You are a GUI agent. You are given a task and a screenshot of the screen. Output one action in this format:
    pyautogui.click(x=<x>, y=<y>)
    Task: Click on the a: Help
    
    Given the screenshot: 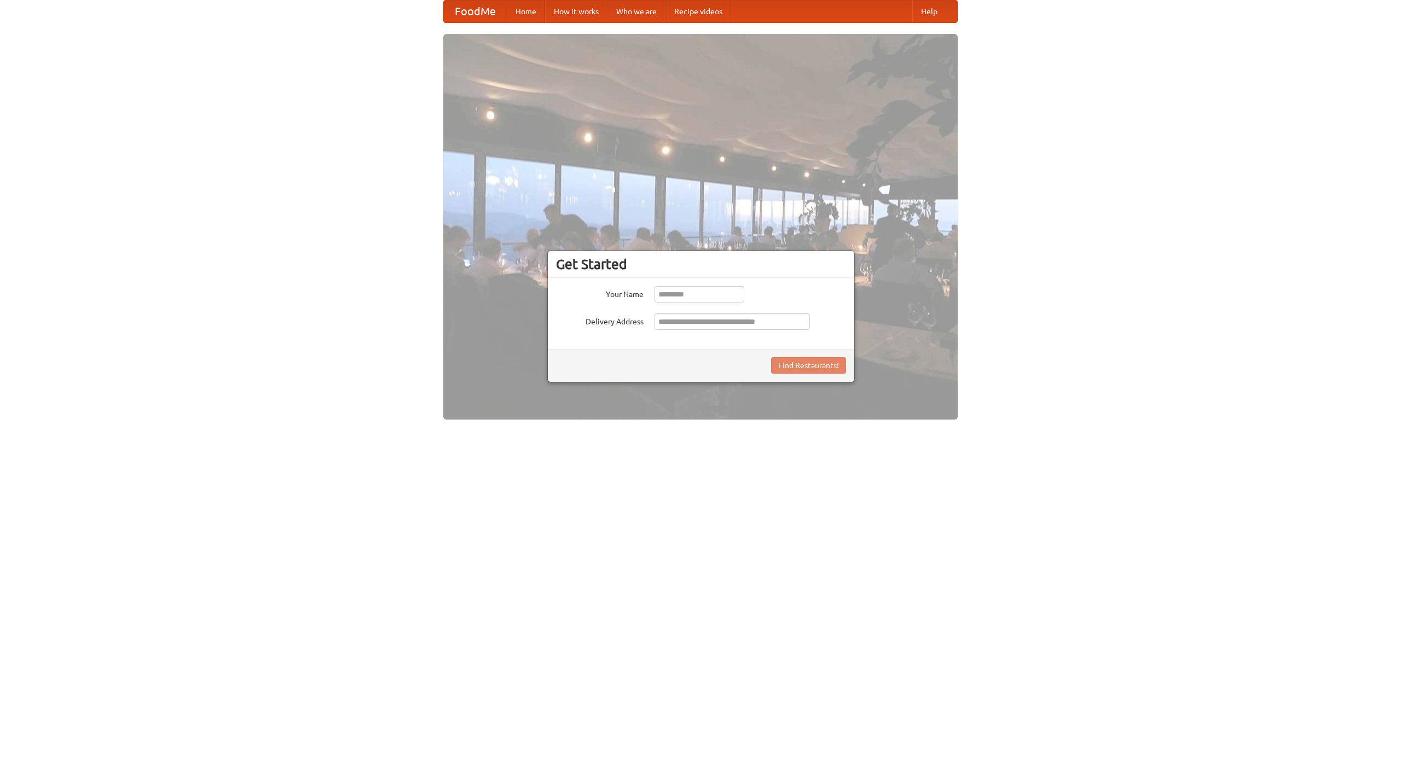 What is the action you would take?
    pyautogui.click(x=929, y=11)
    